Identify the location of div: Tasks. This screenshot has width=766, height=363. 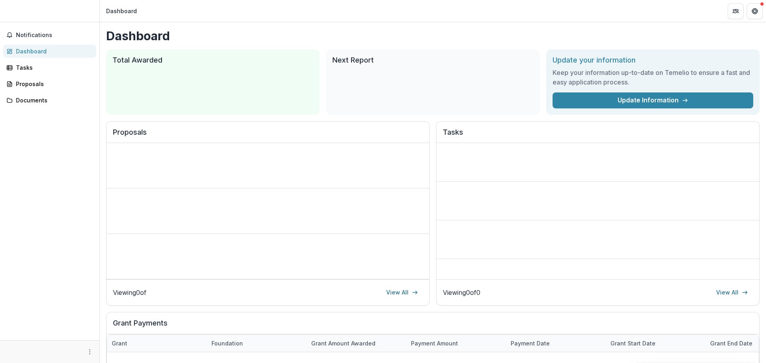
(53, 67).